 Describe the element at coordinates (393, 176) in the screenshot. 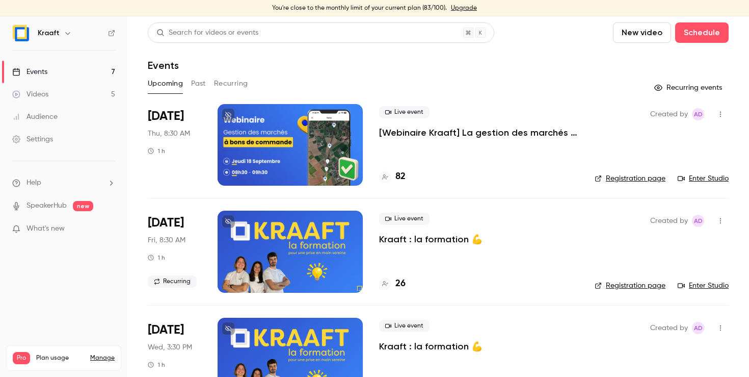

I see `a: 82` at that location.